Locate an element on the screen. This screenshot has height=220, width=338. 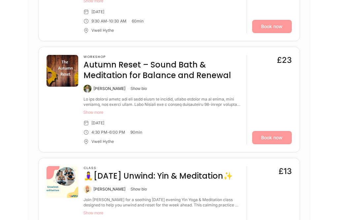
div: 6:00 PM is located at coordinates (117, 132).